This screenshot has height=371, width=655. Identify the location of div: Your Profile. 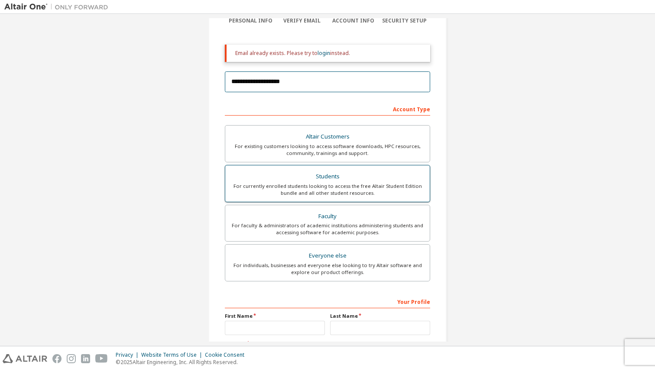
(328, 302).